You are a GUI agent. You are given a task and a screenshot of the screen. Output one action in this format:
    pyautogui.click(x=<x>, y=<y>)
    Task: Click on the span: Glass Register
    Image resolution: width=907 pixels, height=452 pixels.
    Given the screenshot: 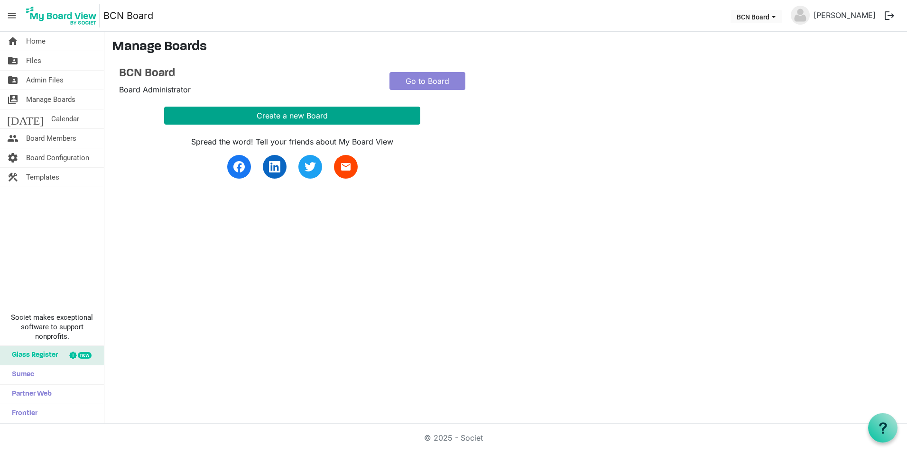 What is the action you would take?
    pyautogui.click(x=32, y=356)
    